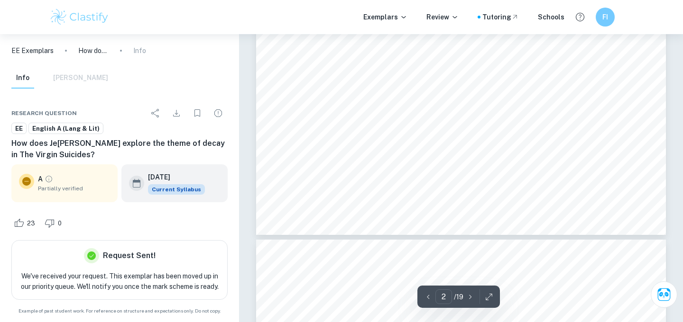 The image size is (683, 322). What do you see at coordinates (139, 51) in the screenshot?
I see `p: Info` at bounding box center [139, 51].